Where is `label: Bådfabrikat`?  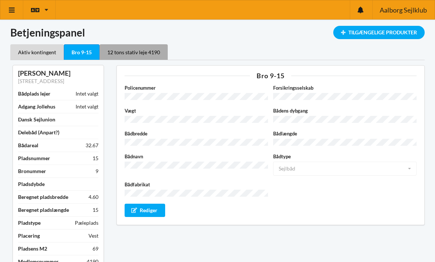 label: Bådfabrikat is located at coordinates (196, 184).